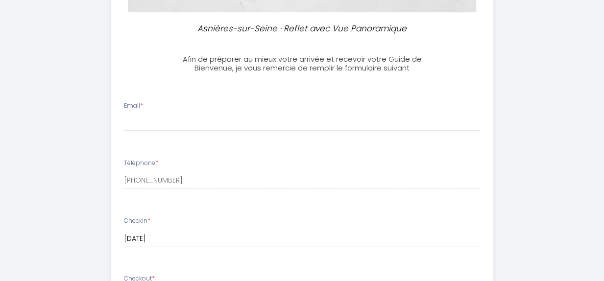  What do you see at coordinates (141, 163) in the screenshot?
I see `label: Téléphone` at bounding box center [141, 163].